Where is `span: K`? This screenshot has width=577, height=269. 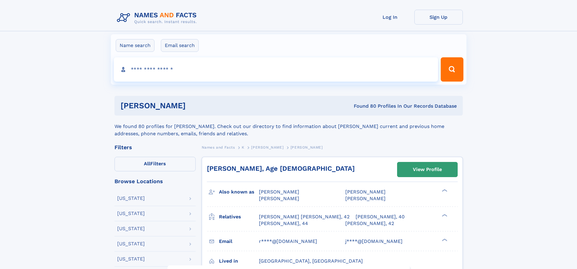 span: K is located at coordinates (243, 147).